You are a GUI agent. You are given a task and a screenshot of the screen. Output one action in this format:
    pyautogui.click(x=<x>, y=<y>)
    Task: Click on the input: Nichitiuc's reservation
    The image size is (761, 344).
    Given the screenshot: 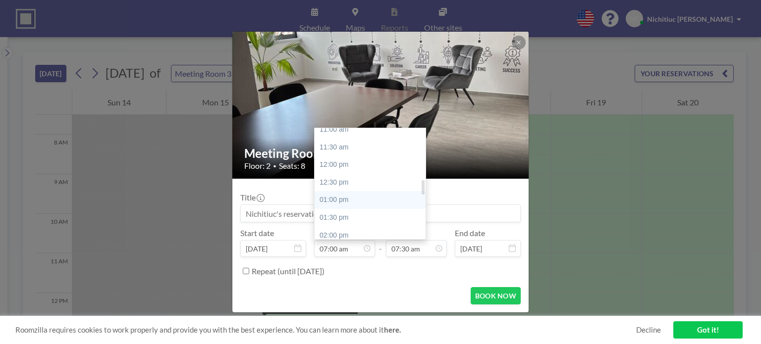 What is the action you would take?
    pyautogui.click(x=380, y=213)
    